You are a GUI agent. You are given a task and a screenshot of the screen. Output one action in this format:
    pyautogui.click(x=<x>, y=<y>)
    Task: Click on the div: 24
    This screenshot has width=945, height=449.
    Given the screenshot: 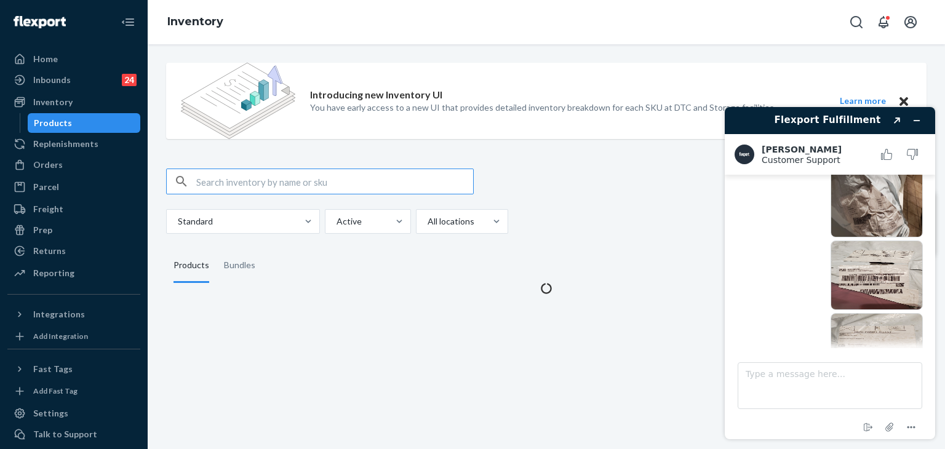 What is the action you would take?
    pyautogui.click(x=129, y=80)
    